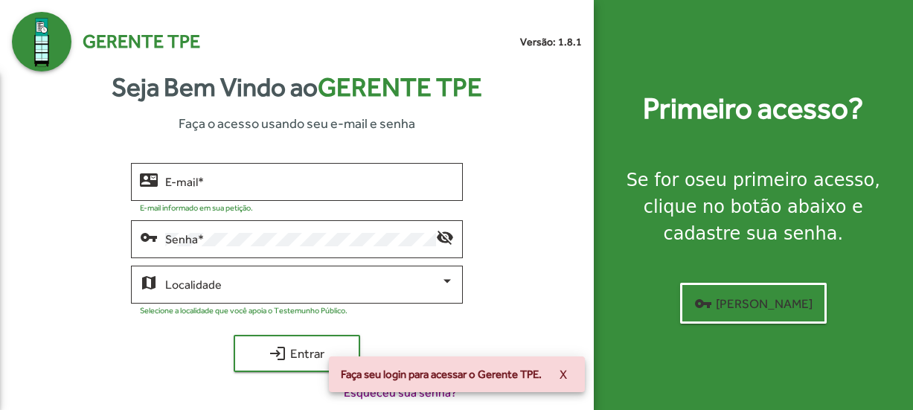 The width and height of the screenshot is (913, 410). Describe the element at coordinates (441, 374) in the screenshot. I see `span: Faça seu login para acessar o Gerente TPE.` at that location.